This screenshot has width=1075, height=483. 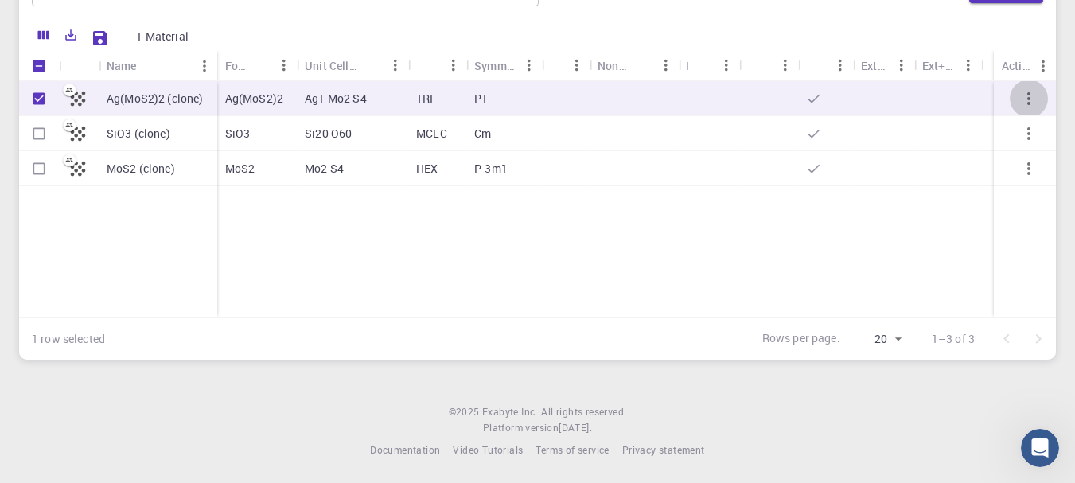 I want to click on button: Save Explorer Settings, so click(x=100, y=38).